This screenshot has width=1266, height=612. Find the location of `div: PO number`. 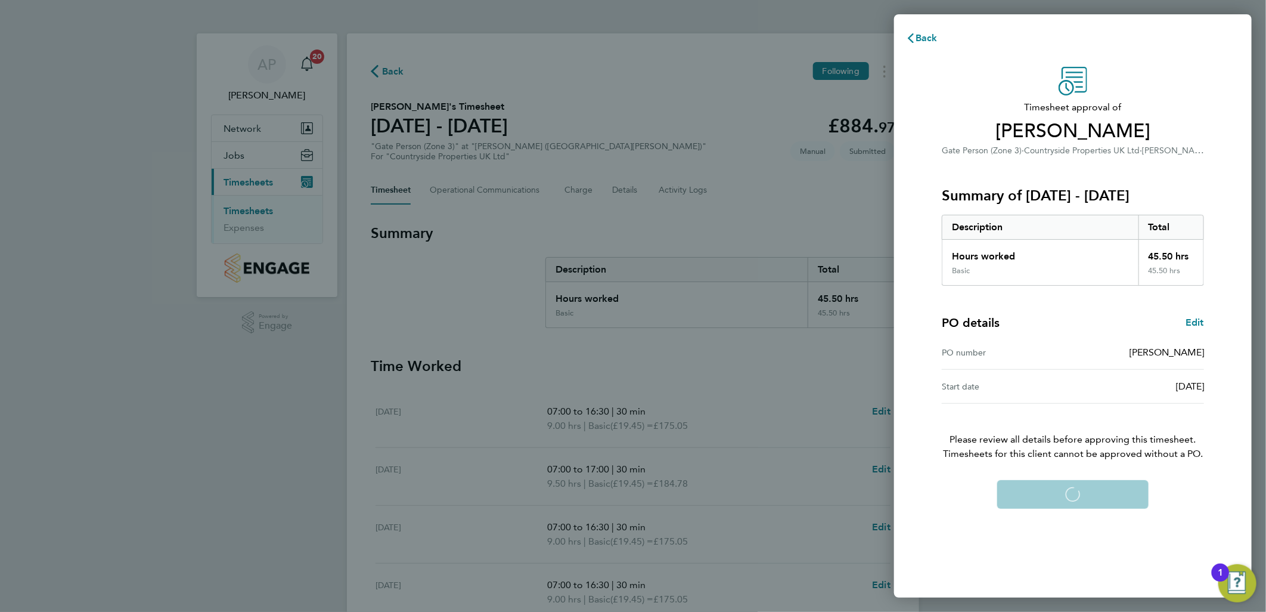

div: PO number is located at coordinates (1007, 352).